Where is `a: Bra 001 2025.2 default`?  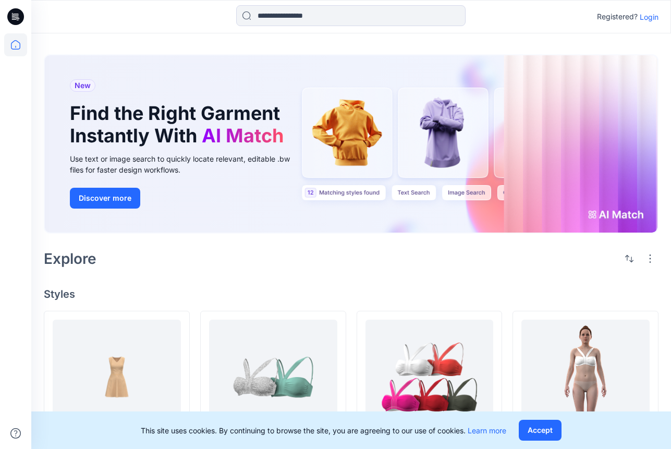 a: Bra 001 2025.2 default is located at coordinates (430, 377).